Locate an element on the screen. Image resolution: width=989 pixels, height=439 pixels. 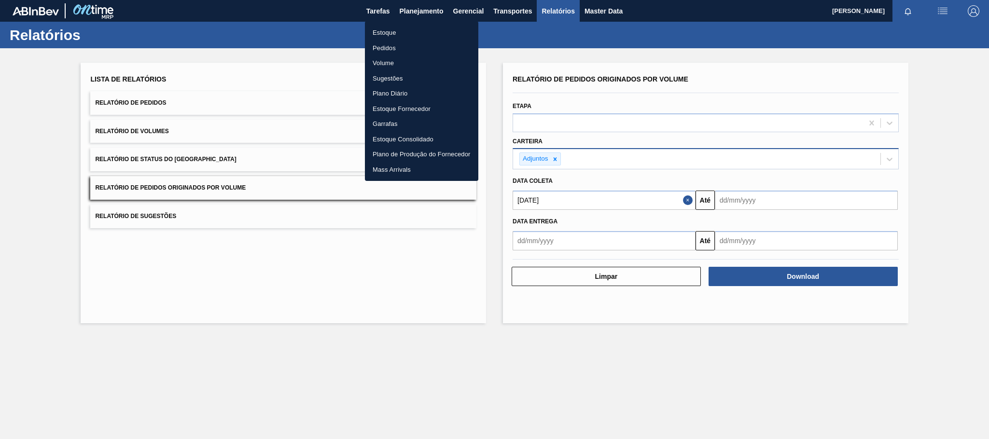
li: Estoque Consolidado is located at coordinates (422, 140).